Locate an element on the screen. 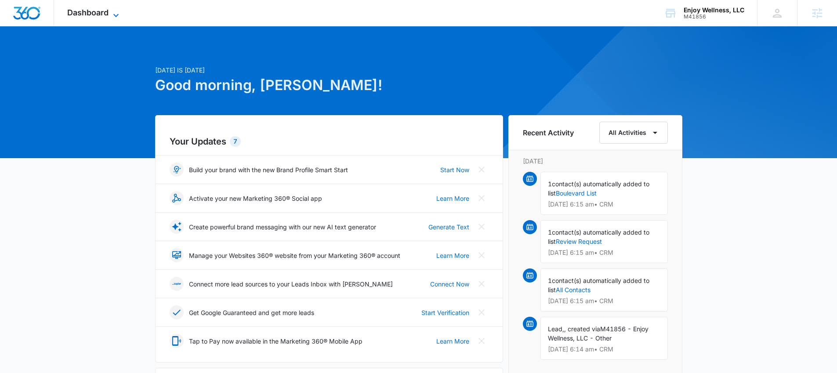 This screenshot has height=373, width=837. p: Get Google Guaranteed and get more leads is located at coordinates (251, 312).